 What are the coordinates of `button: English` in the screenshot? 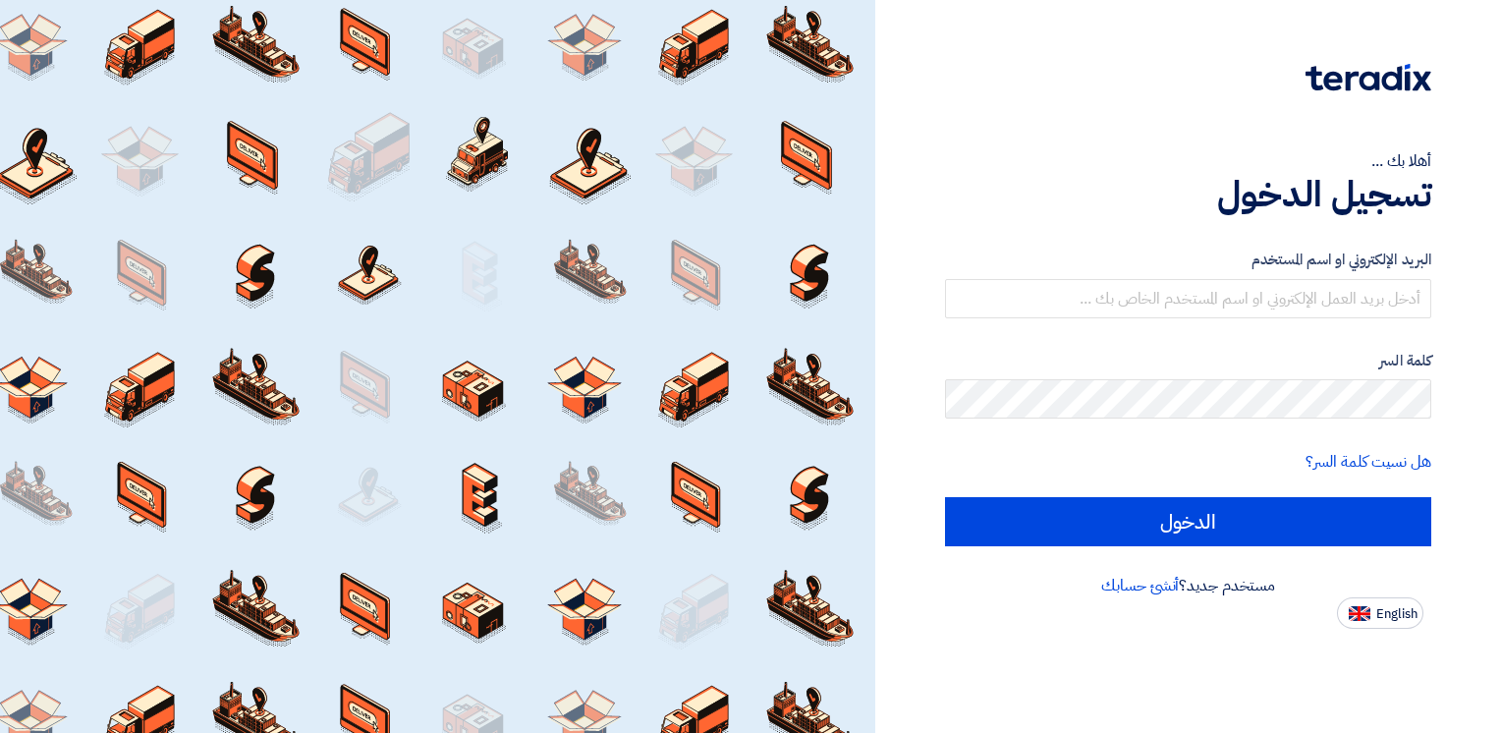 It's located at (1380, 613).